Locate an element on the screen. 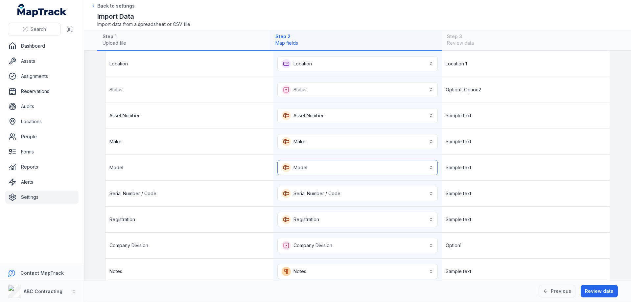 This screenshot has width=631, height=302. span: Asset Number is located at coordinates (125, 116).